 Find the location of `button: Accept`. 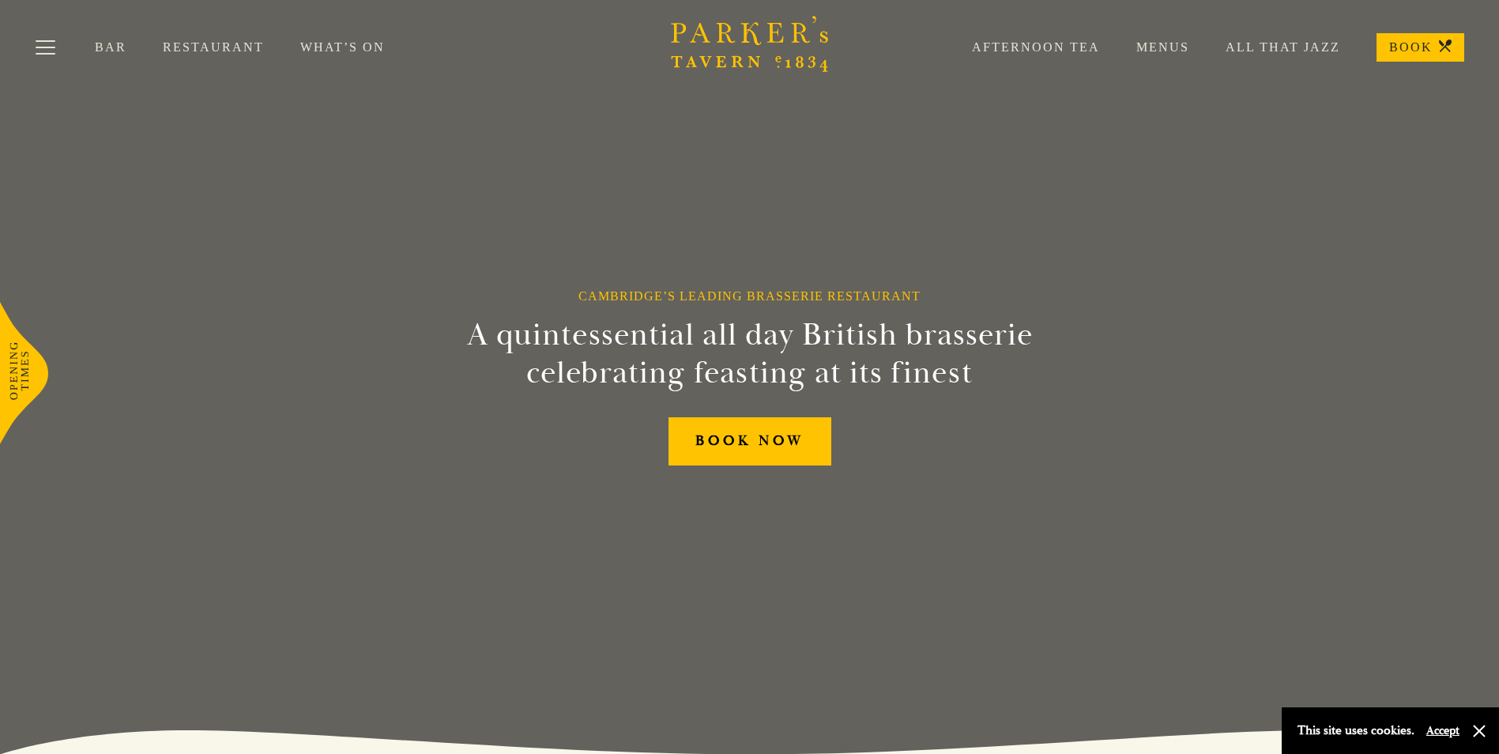

button: Accept is located at coordinates (1443, 730).